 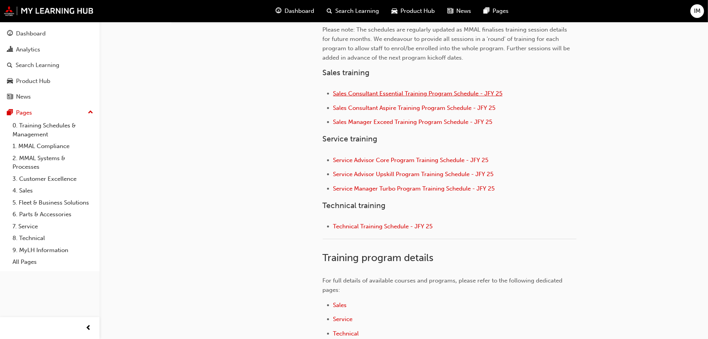 What do you see at coordinates (37, 65) in the screenshot?
I see `div: Search Learning` at bounding box center [37, 65].